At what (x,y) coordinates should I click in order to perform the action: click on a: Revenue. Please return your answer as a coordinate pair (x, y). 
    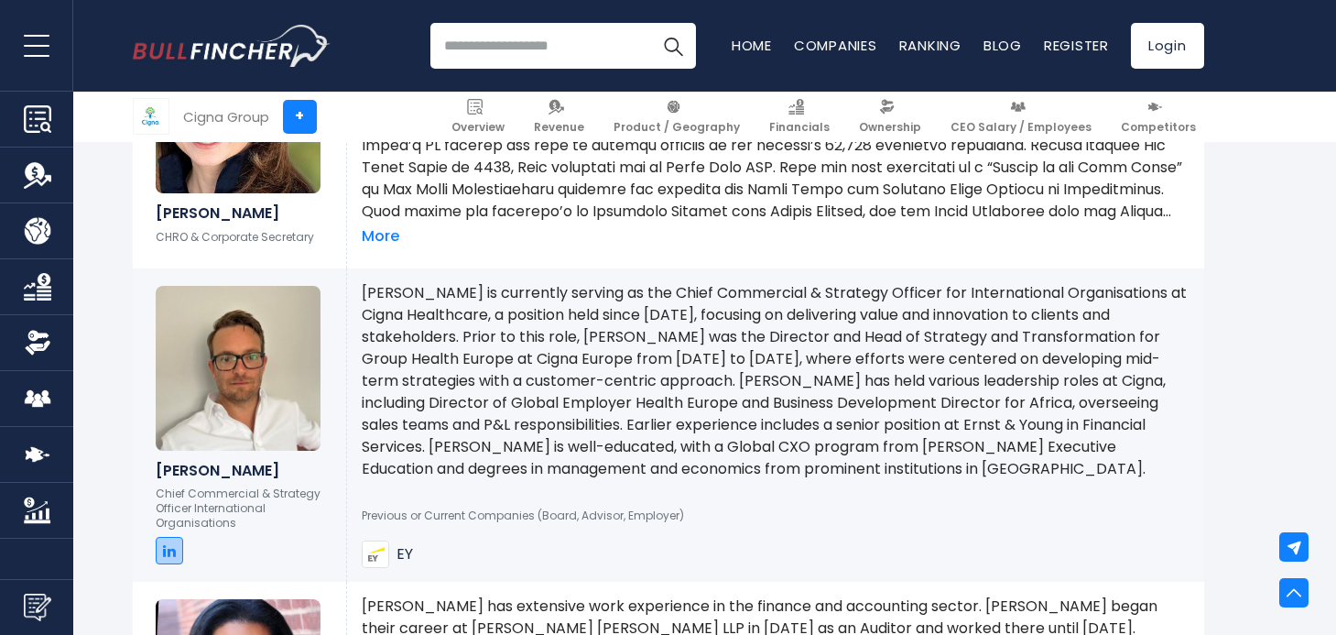
    Looking at the image, I should click on (559, 116).